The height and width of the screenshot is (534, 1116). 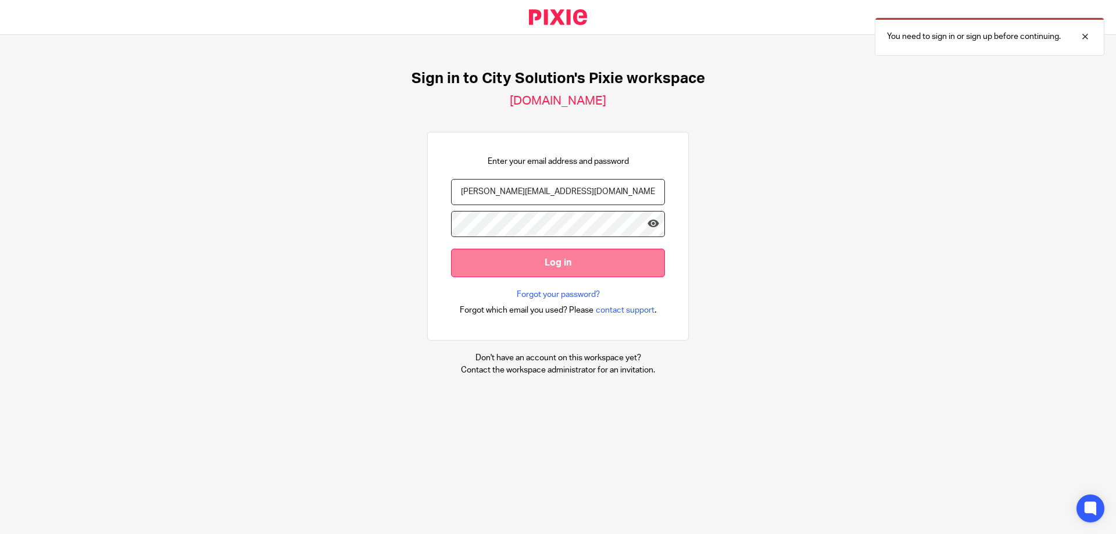 What do you see at coordinates (558, 370) in the screenshot?
I see `p: Contact the workspace administrator for an invitation.` at bounding box center [558, 370].